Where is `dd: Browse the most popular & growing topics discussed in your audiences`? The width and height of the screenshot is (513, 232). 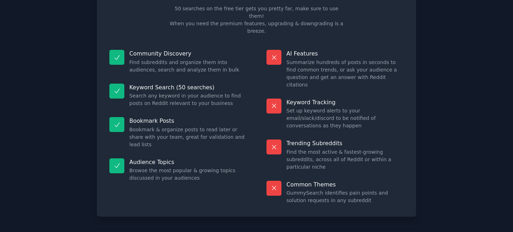
dd: Browse the most popular & growing topics discussed in your audiences is located at coordinates (188, 175).